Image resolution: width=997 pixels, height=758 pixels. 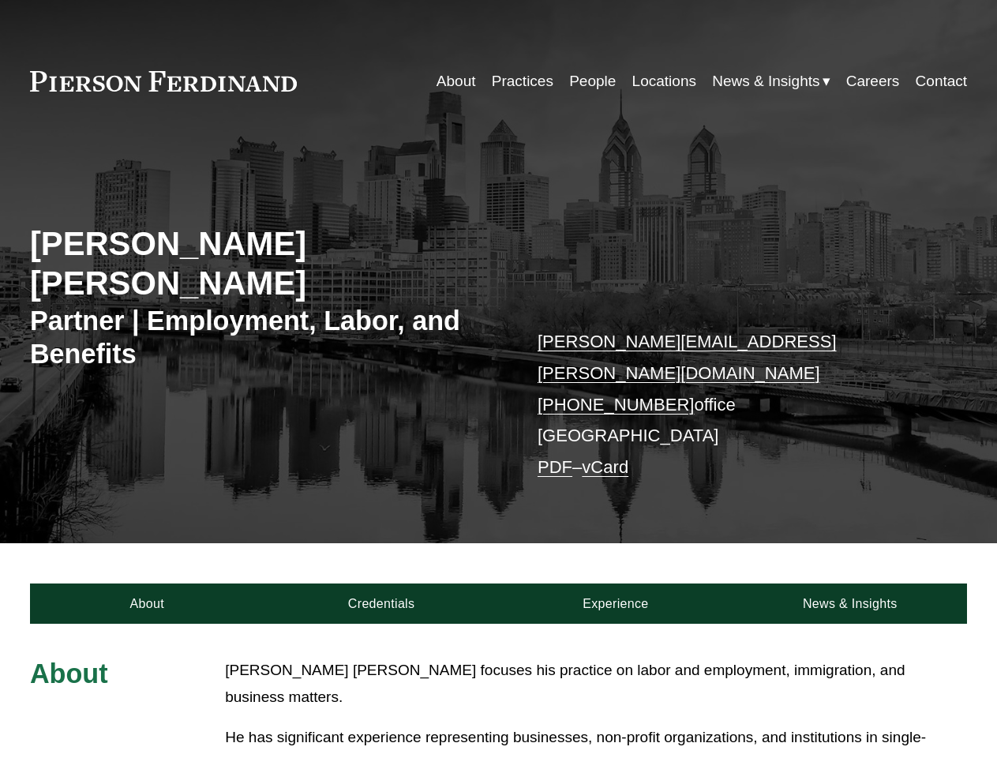 What do you see at coordinates (592, 81) in the screenshot?
I see `a: People` at bounding box center [592, 81].